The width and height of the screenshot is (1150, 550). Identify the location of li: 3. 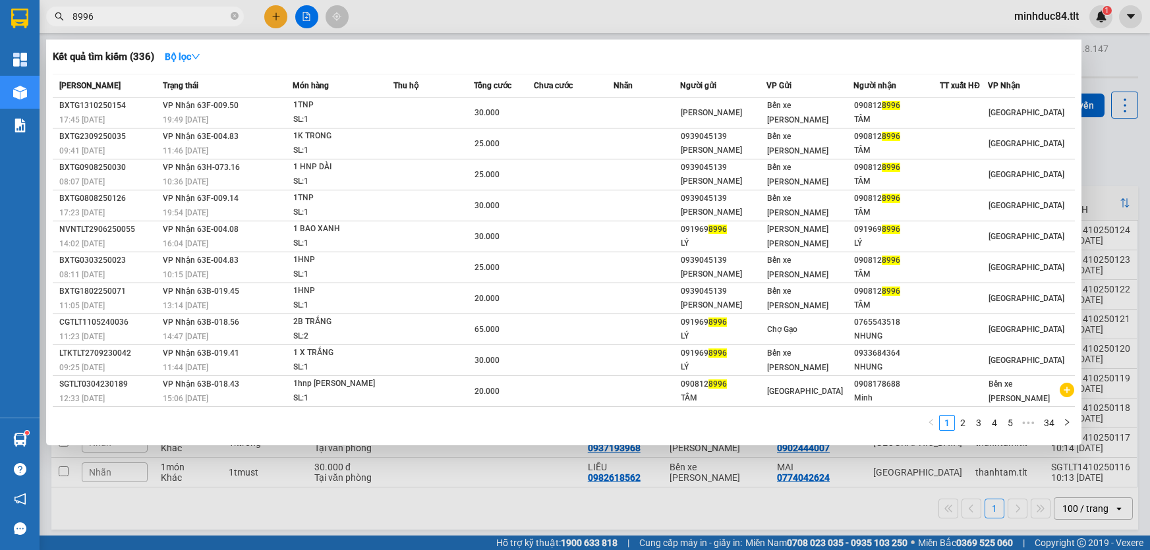
(979, 423).